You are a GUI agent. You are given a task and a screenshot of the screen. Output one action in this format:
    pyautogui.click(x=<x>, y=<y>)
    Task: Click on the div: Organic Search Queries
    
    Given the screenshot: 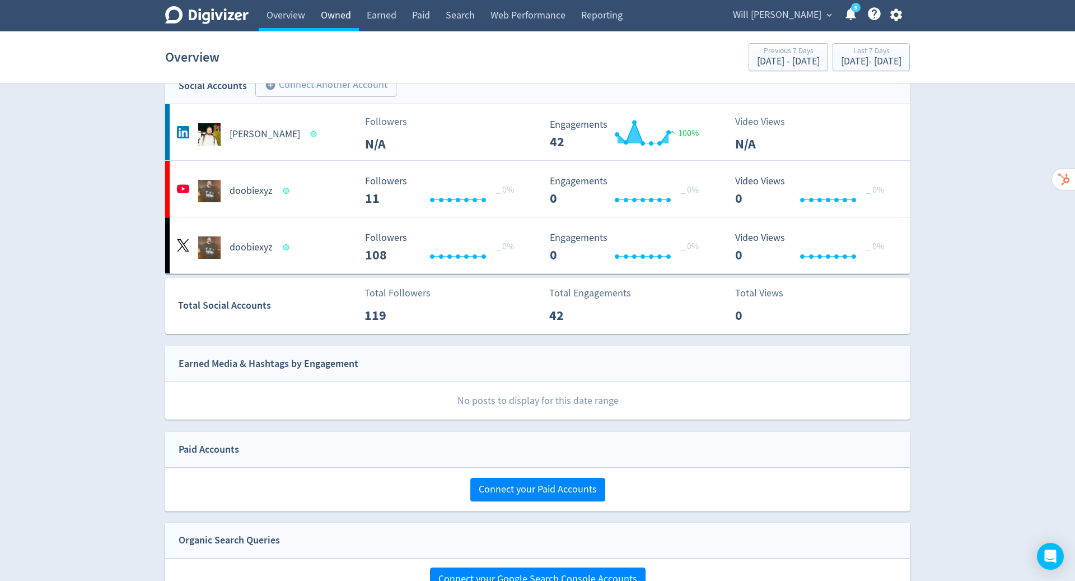 What is the action you would take?
    pyautogui.click(x=229, y=540)
    